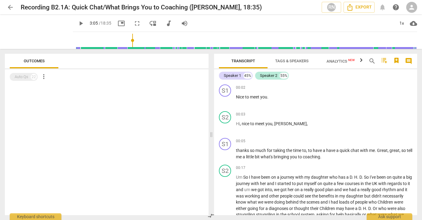  What do you see at coordinates (367, 177) in the screenshot?
I see `span: So` at bounding box center [367, 177].